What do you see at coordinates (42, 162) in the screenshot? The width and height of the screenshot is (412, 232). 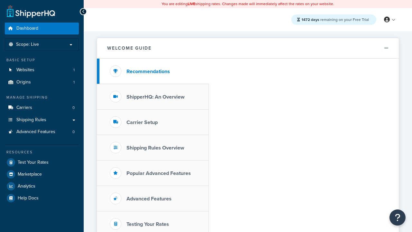 I see `a: Test Your Rates` at bounding box center [42, 162].